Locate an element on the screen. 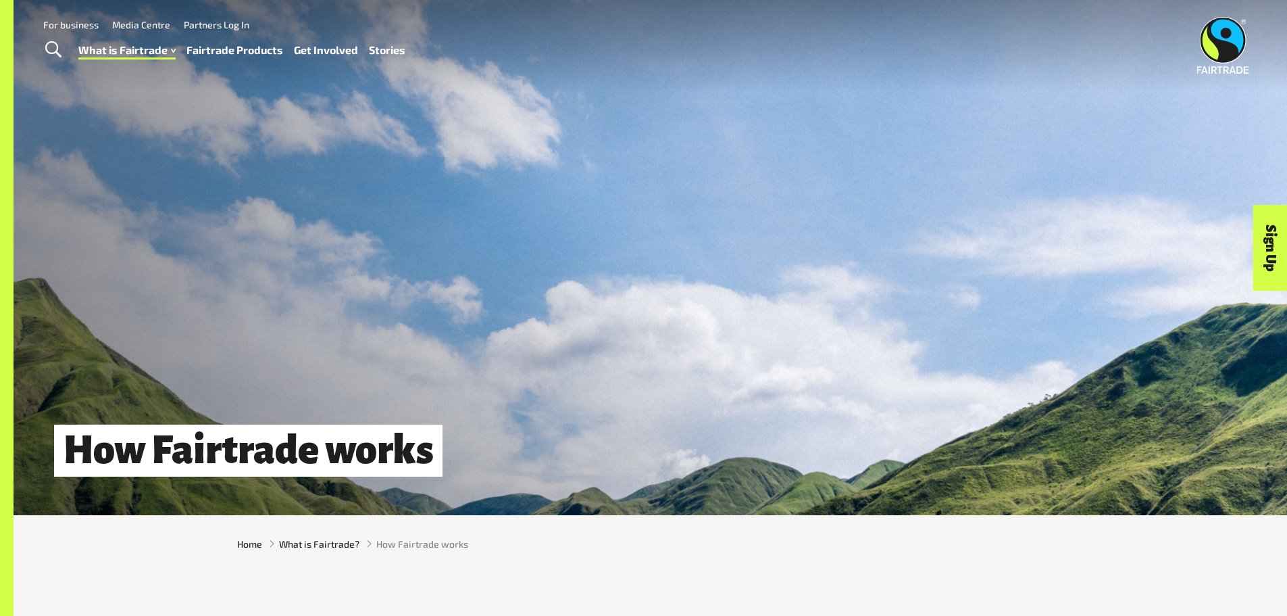  span: How Fairtrade works is located at coordinates (422, 543).